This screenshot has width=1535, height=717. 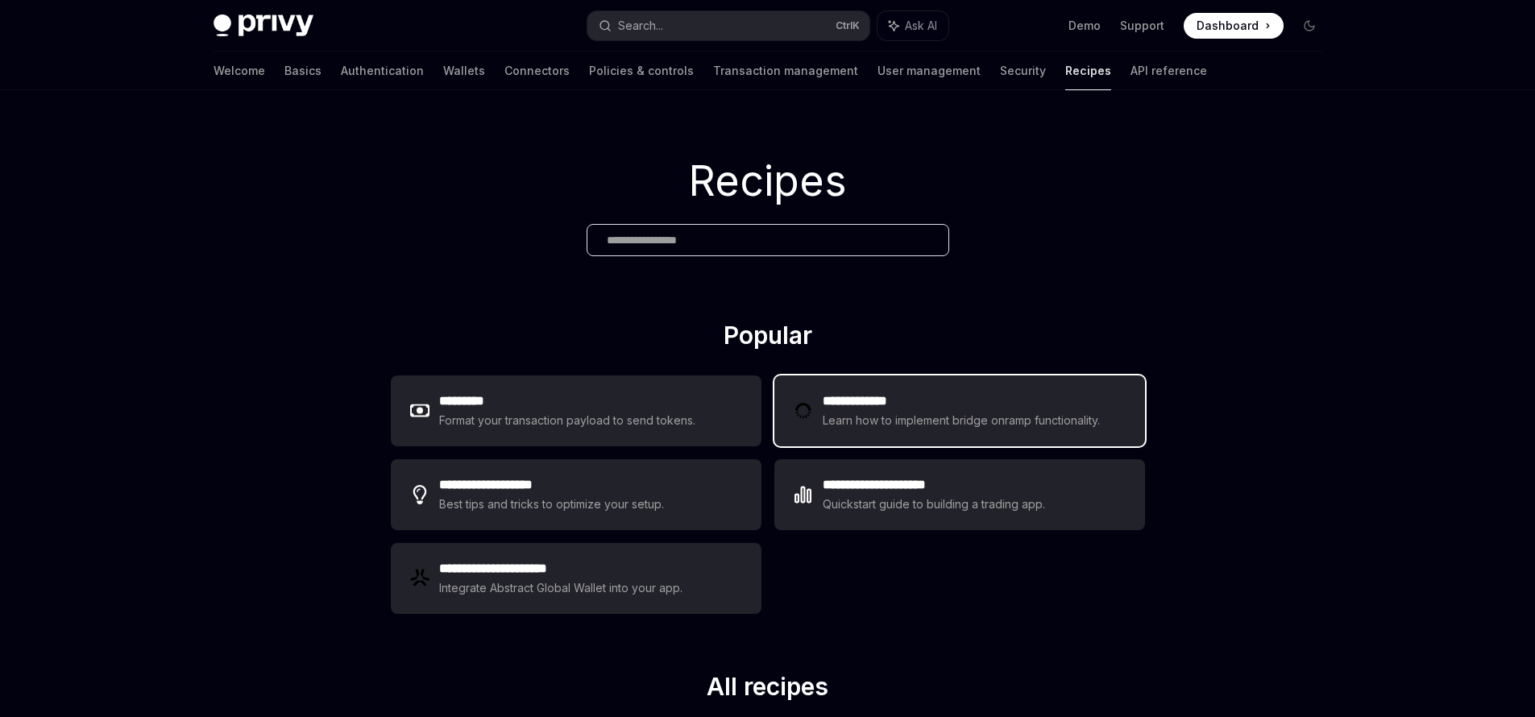 What do you see at coordinates (786, 71) in the screenshot?
I see `a: Transaction management` at bounding box center [786, 71].